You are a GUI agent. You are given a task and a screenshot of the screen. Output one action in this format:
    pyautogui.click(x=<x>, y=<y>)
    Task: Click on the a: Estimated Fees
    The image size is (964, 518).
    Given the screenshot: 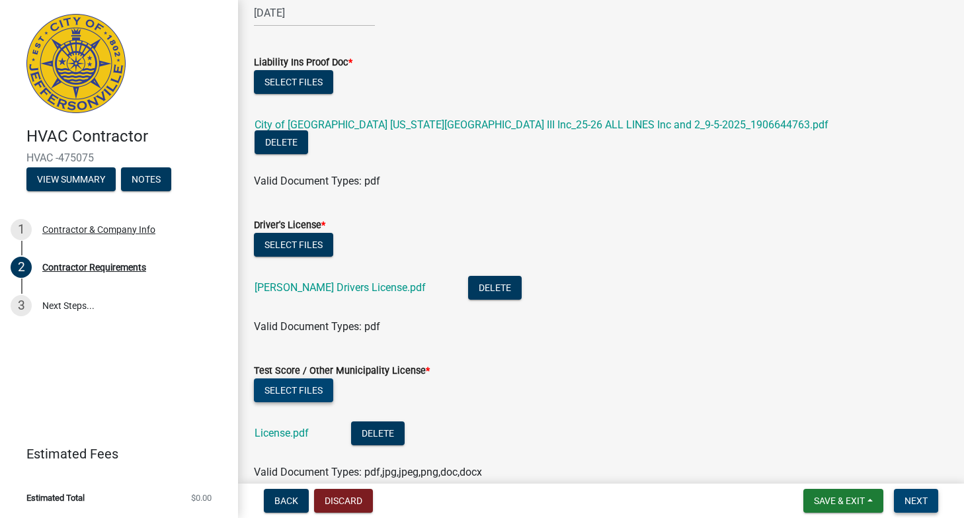 What is the action you would take?
    pyautogui.click(x=114, y=454)
    